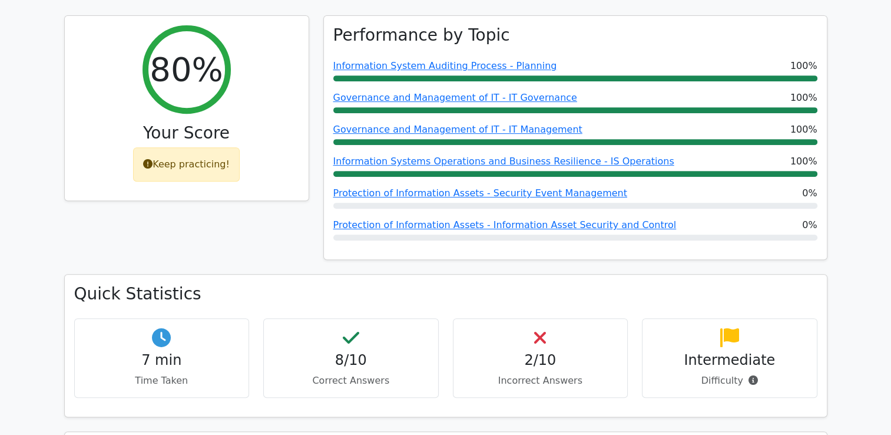 The width and height of the screenshot is (891, 435). I want to click on h3: Your Score, so click(187, 133).